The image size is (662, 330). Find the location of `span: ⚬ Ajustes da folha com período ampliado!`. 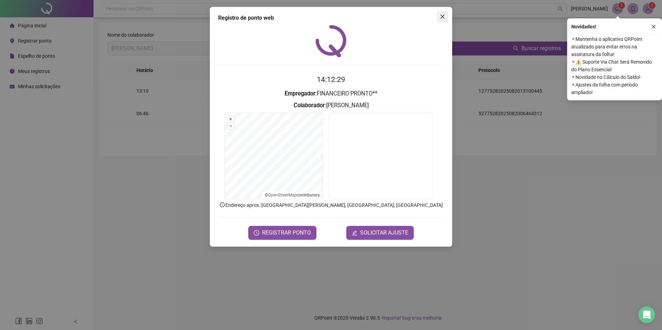

span: ⚬ Ajustes da folha com período ampliado! is located at coordinates (614, 89).